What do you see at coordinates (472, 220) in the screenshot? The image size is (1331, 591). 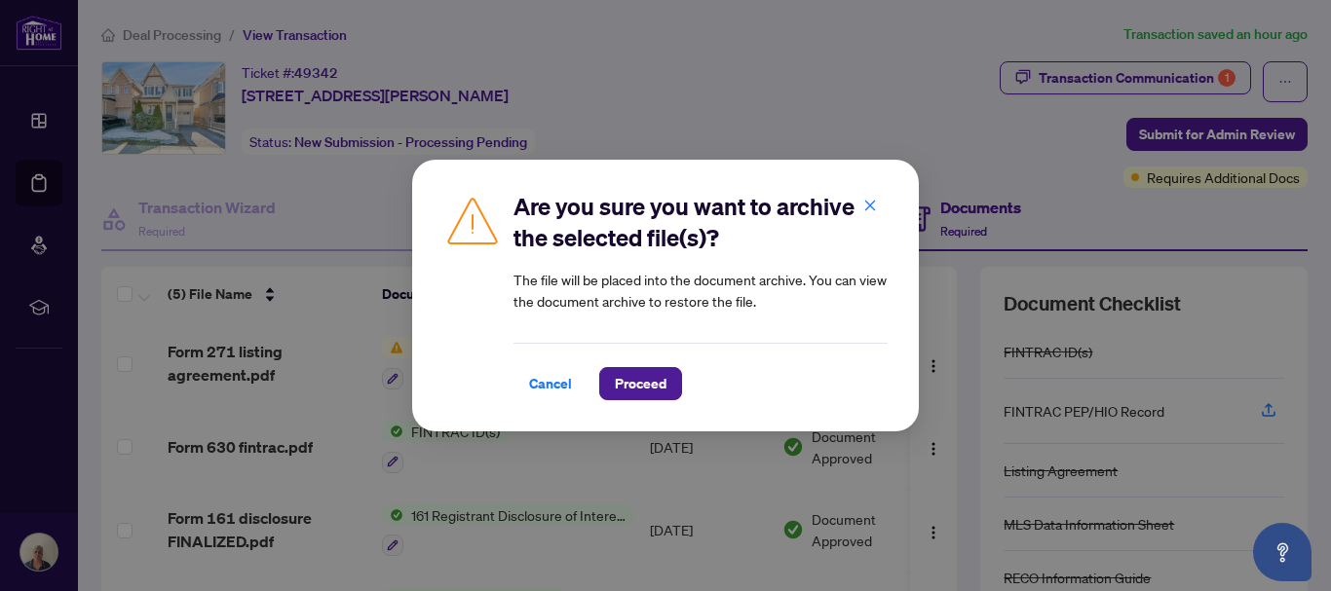 I see `img: Caution Icon` at bounding box center [472, 220].